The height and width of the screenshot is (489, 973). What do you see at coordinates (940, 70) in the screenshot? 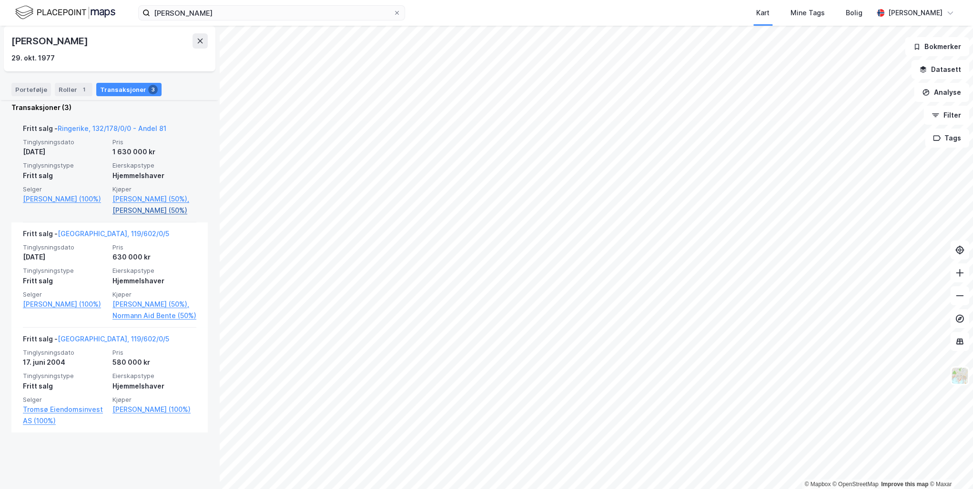
I see `button: Datasett` at bounding box center [940, 70].